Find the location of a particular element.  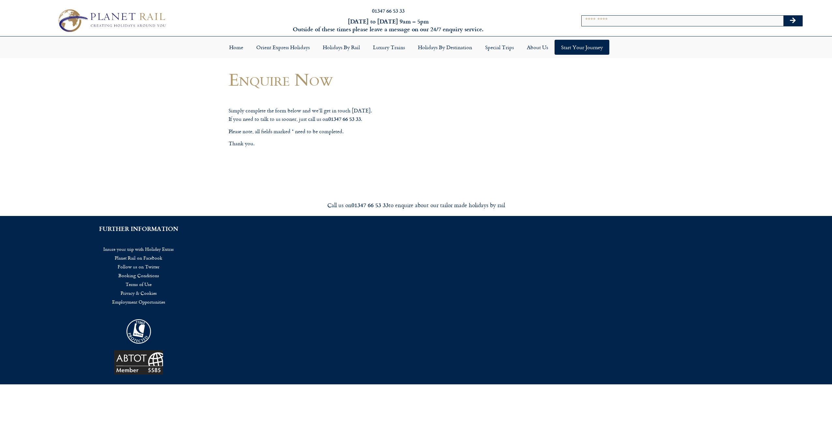

a: Special Trips is located at coordinates (499, 47).